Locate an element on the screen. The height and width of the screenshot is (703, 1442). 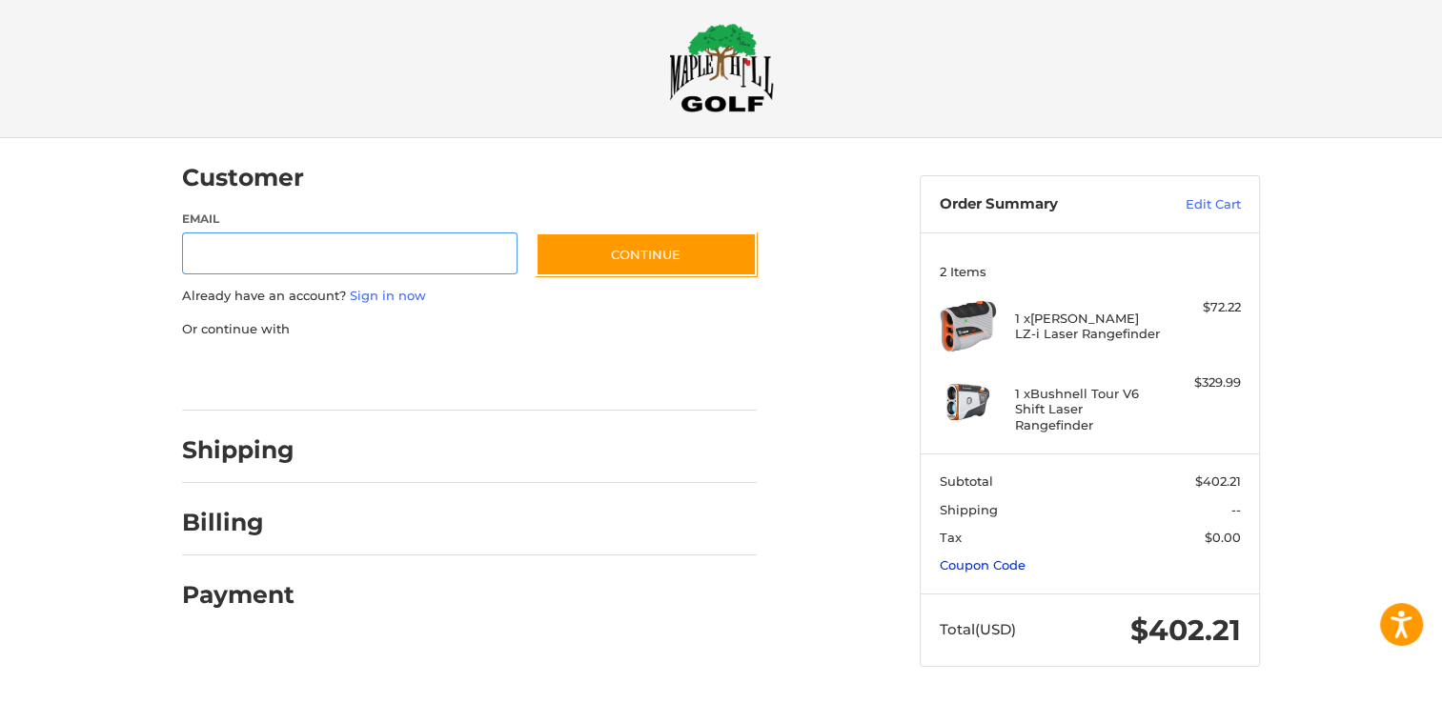
h4: 1 x Bushnell Tour V6 Shift Laser Rangefinder is located at coordinates (1088, 409).